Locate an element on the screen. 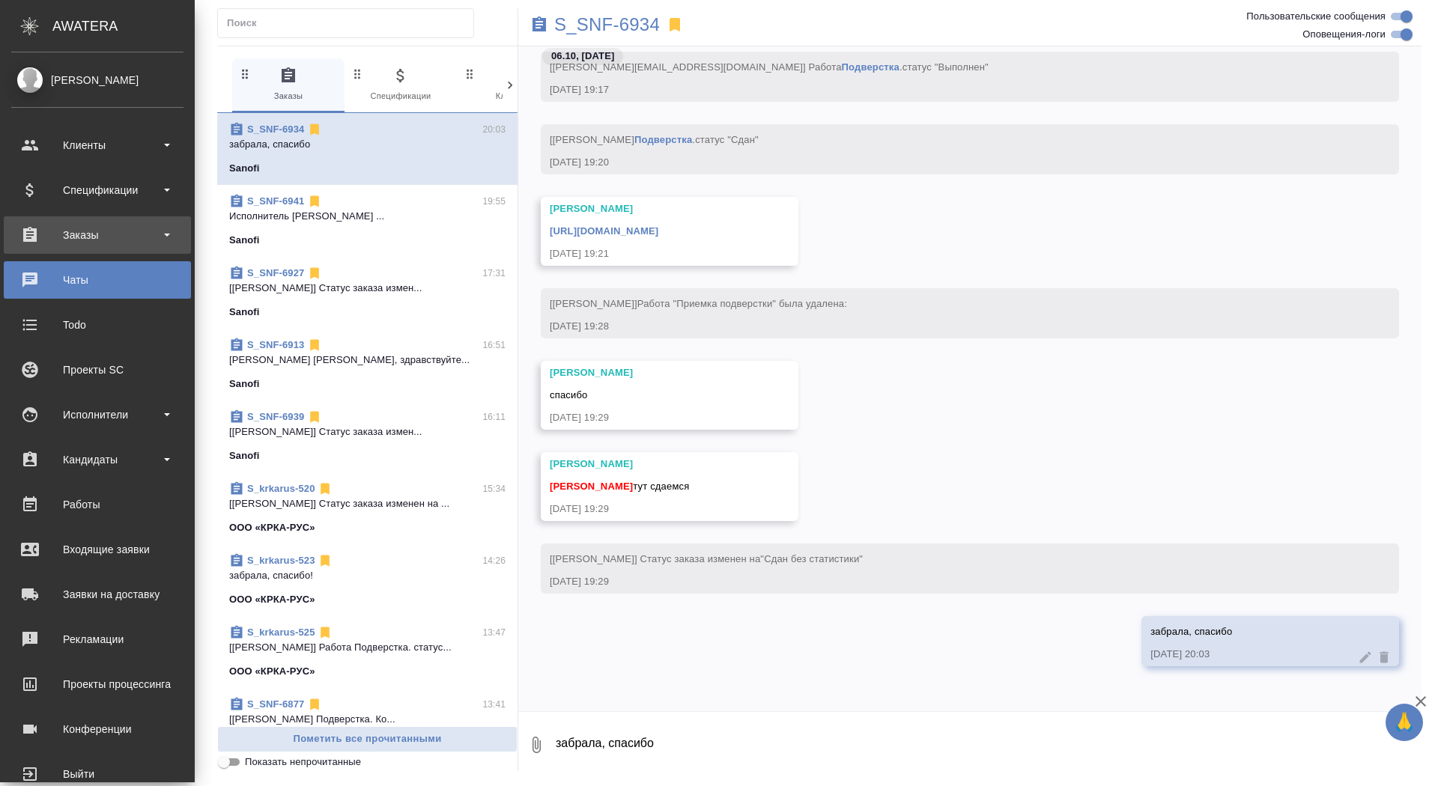  p: 19:55 is located at coordinates (493, 201).